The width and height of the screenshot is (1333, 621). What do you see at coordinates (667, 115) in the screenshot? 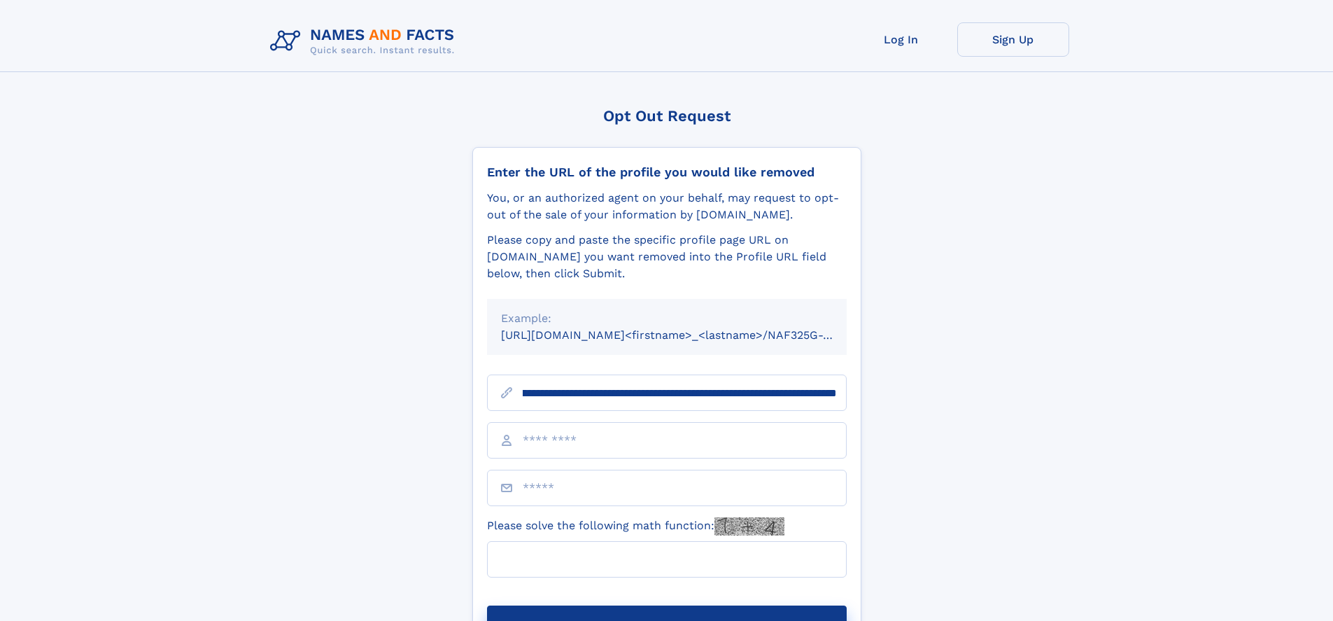
I see `div: Opt Out Request` at bounding box center [667, 115].